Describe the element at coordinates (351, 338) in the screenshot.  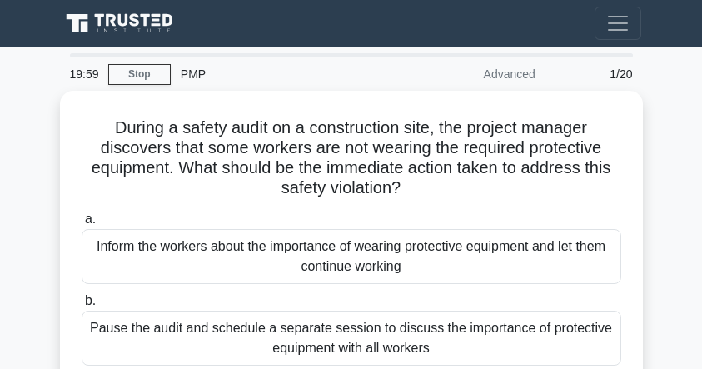
I see `div: Pause the audit and schedule a separate session to discuss the importance of protective equipment...` at that location.